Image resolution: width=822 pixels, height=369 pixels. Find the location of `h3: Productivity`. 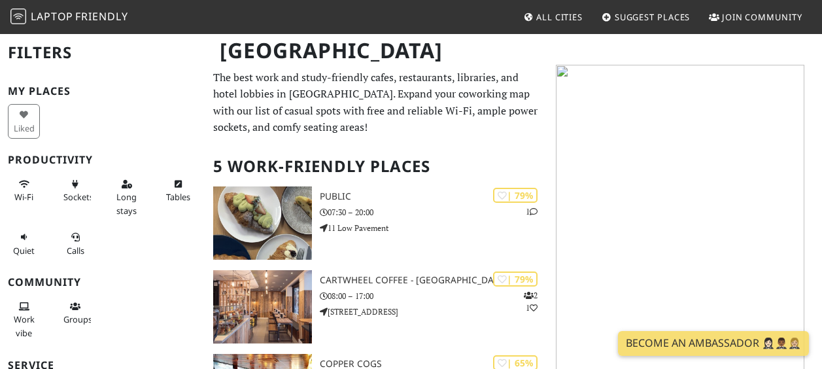

h3: Productivity is located at coordinates (103, 160).